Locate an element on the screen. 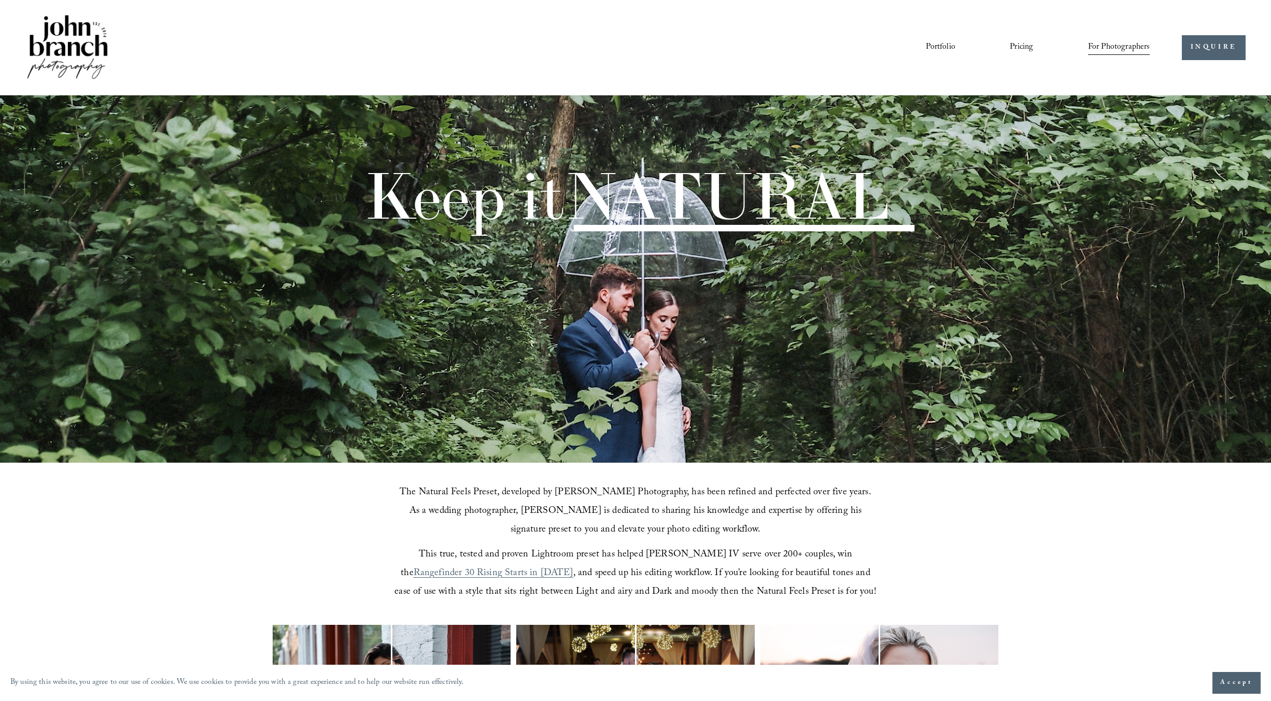  p: By using this website, you agree to our use of cookies. We use cookies to provide you with a grea... is located at coordinates (237, 683).